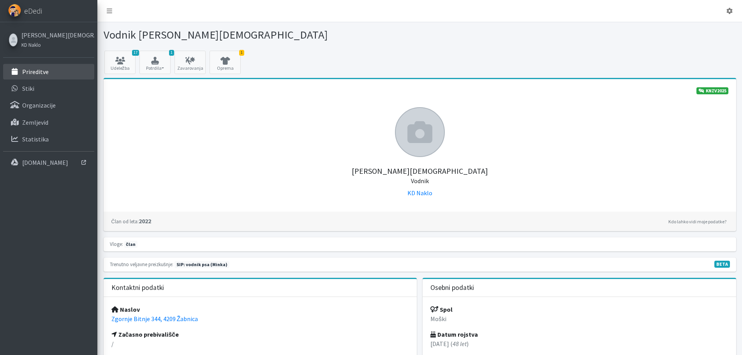 This screenshot has height=355, width=742. I want to click on small: Vodnik, so click(420, 181).